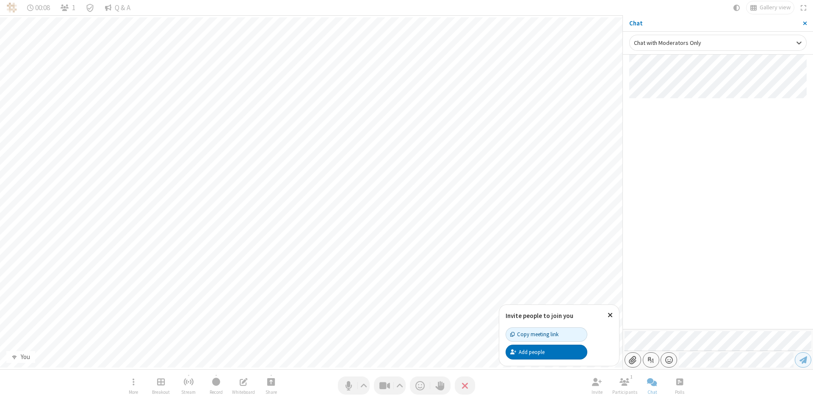  What do you see at coordinates (736, 8) in the screenshot?
I see `button: Using system theme` at bounding box center [736, 8].